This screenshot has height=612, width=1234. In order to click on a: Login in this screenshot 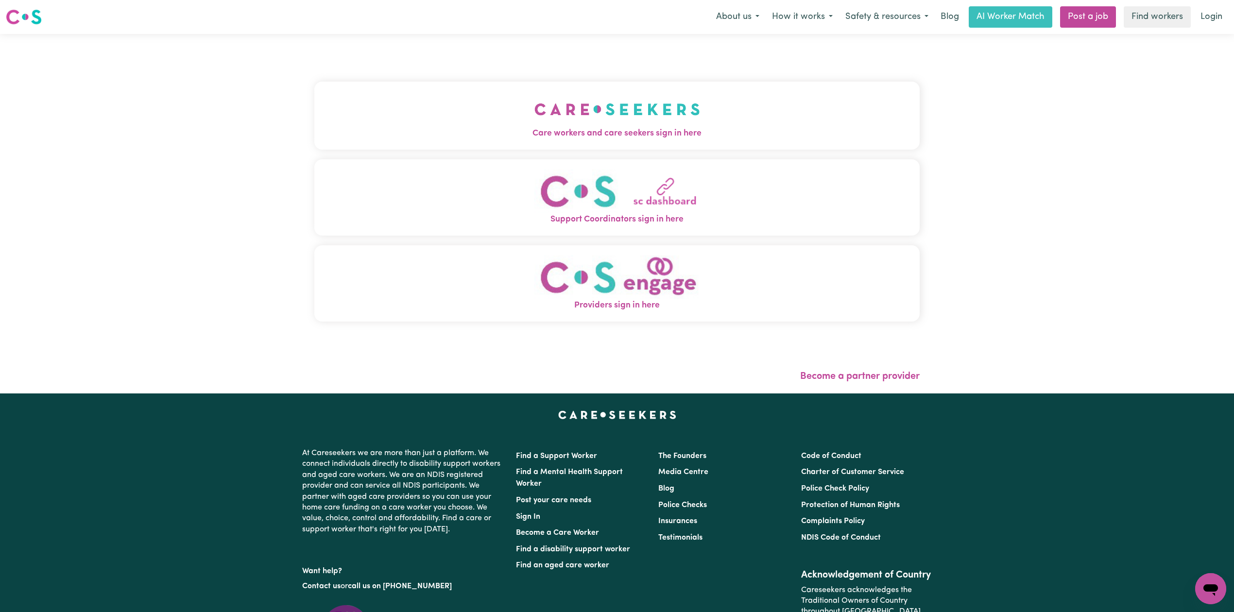, I will do `click(1212, 17)`.